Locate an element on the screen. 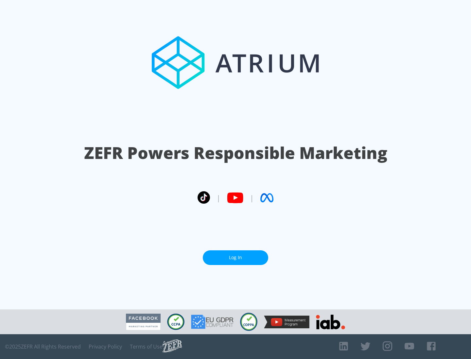 This screenshot has width=471, height=359. a: Privacy Policy is located at coordinates (105, 347).